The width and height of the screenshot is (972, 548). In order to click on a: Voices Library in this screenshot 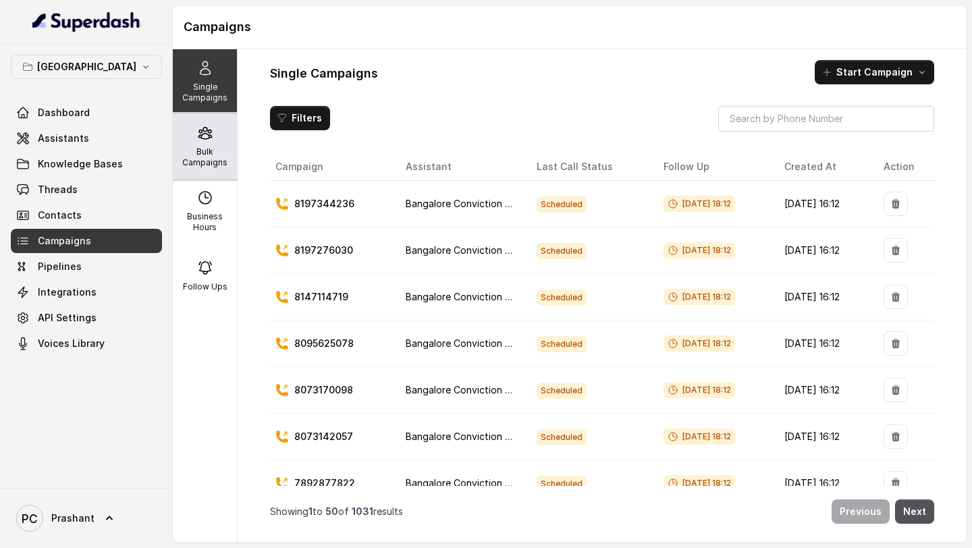, I will do `click(86, 344)`.